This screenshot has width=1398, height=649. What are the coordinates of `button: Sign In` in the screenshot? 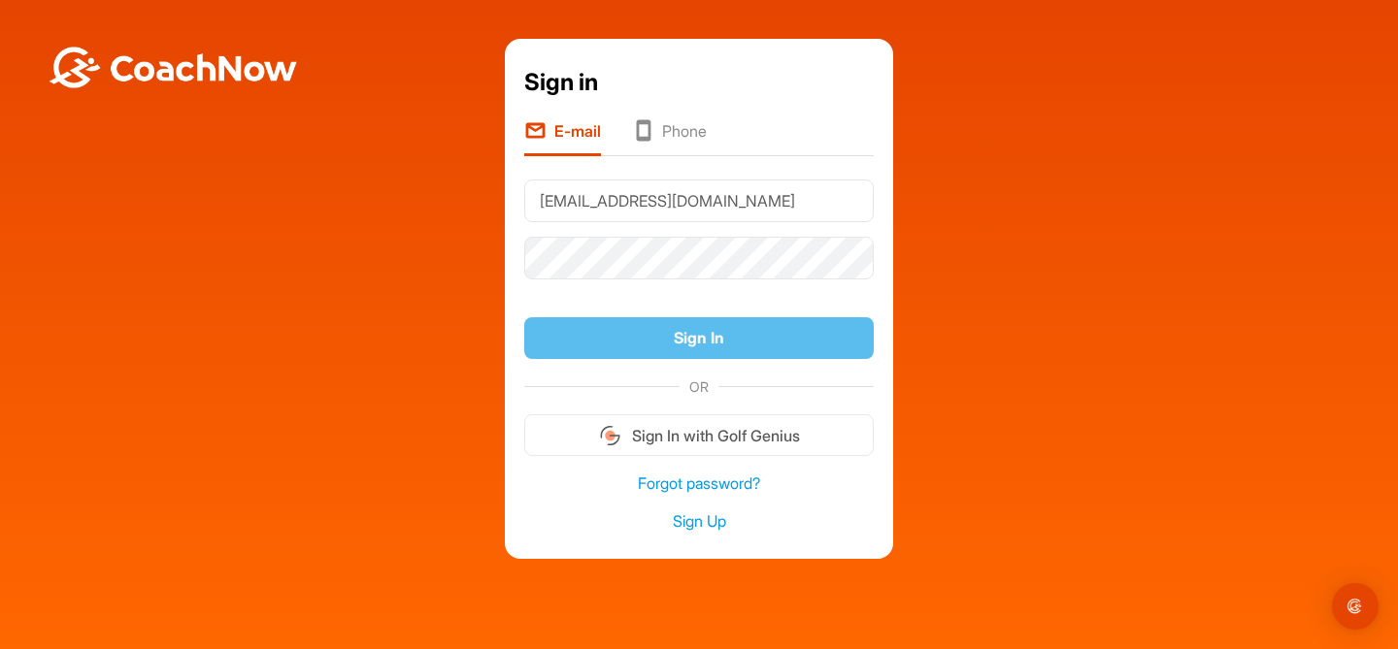 It's located at (699, 338).